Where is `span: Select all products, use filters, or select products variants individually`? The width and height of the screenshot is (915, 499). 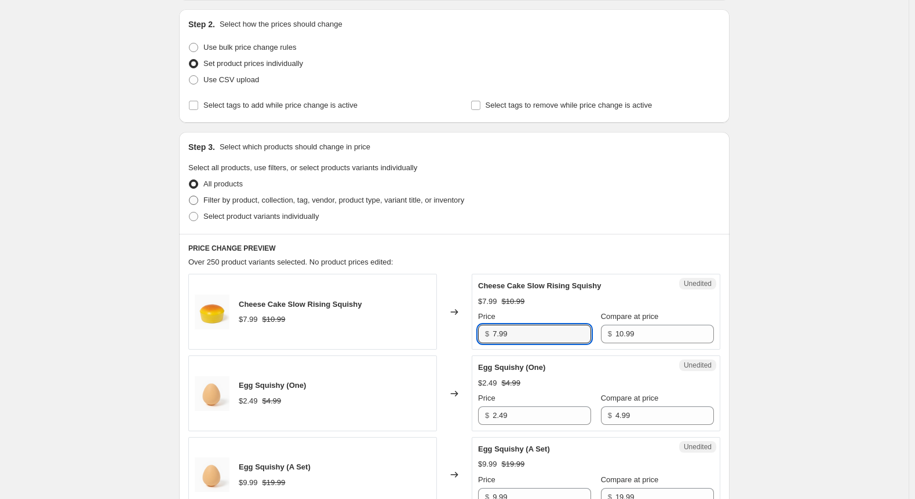
span: Select all products, use filters, or select products variants individually is located at coordinates (302, 167).